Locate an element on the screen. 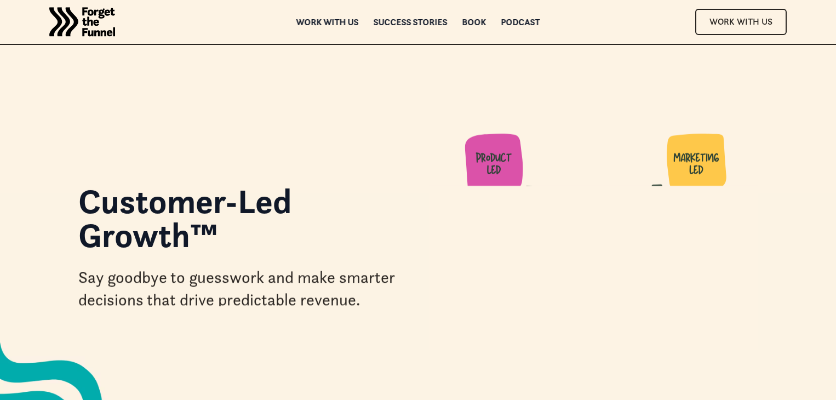  h1: Customer-Led Growth™ is located at coordinates (243, 224).